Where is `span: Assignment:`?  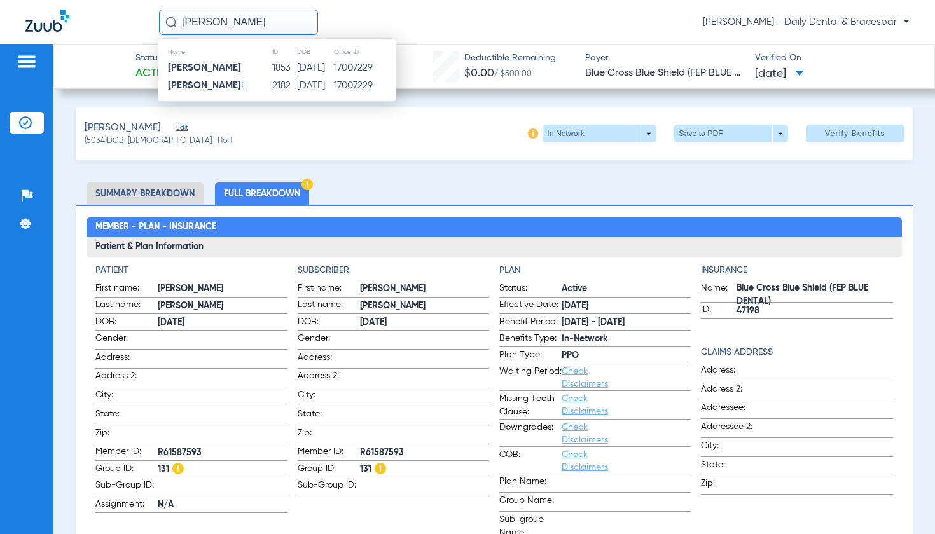 span: Assignment: is located at coordinates (127, 506).